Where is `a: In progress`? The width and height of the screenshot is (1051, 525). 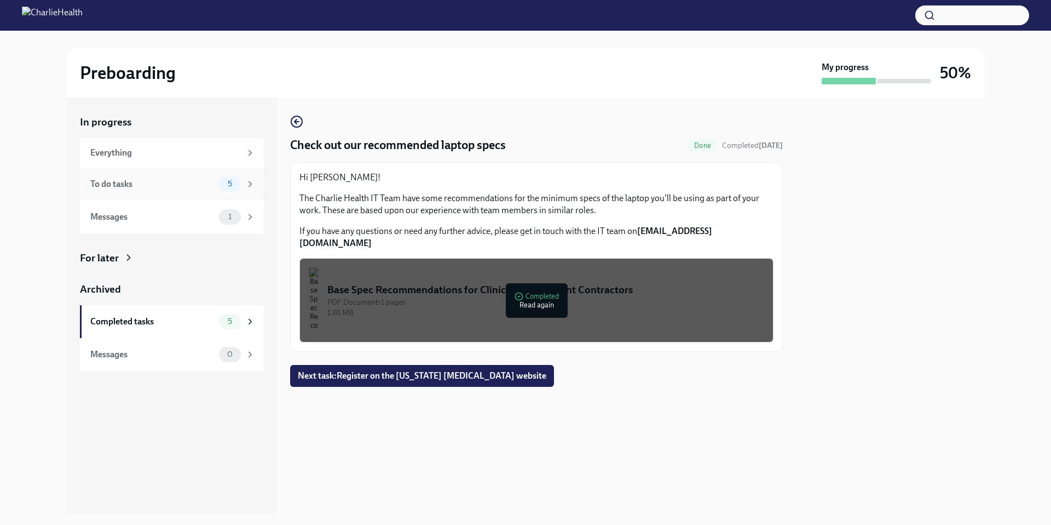
a: In progress is located at coordinates (172, 122).